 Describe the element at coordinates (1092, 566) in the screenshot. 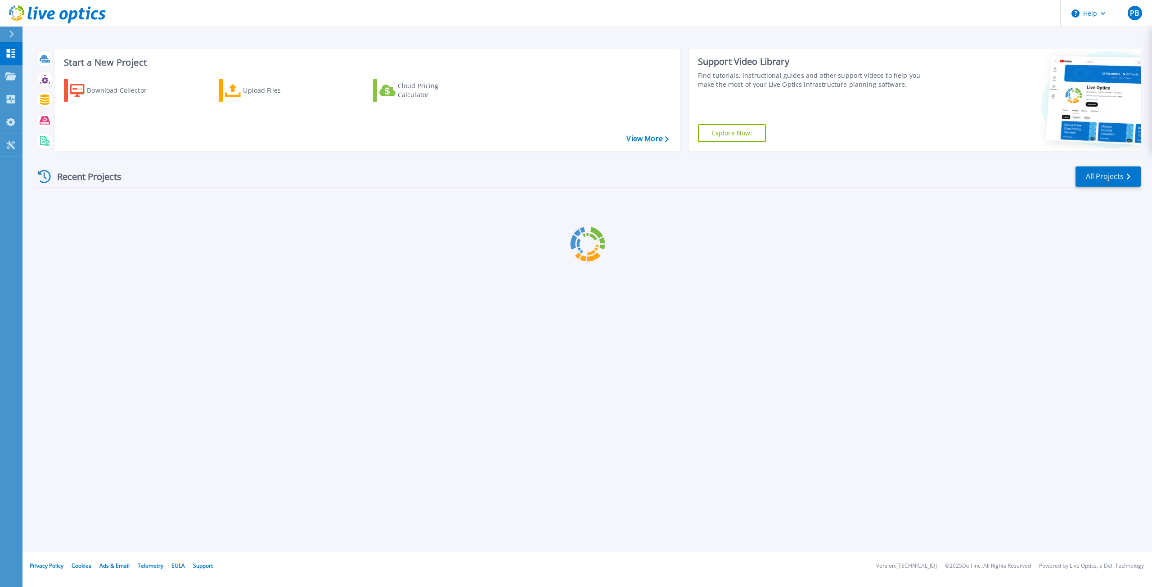

I see `li: Powered by Live Optics, a Dell Technology` at that location.